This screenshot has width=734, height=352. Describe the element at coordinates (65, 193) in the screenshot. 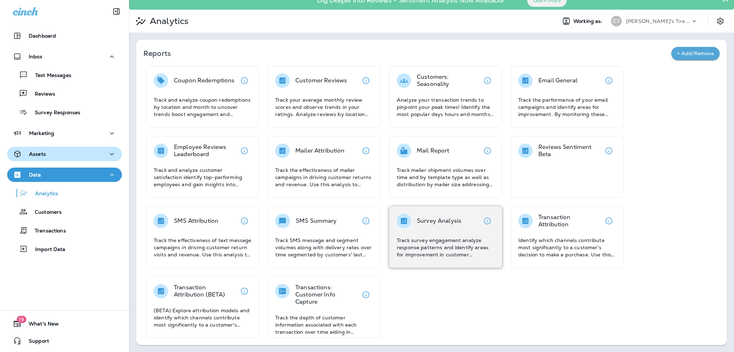

I see `button: Analytics` at that location.